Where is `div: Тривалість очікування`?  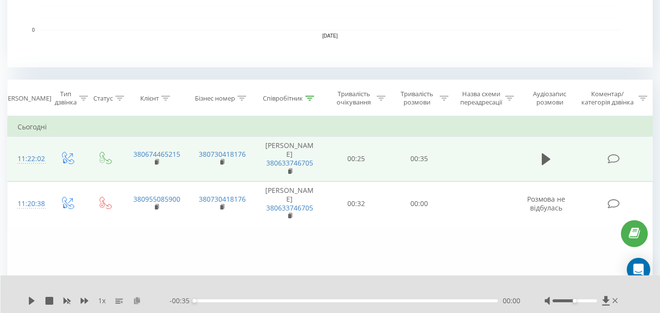
div: Тривалість очікування is located at coordinates (354, 98).